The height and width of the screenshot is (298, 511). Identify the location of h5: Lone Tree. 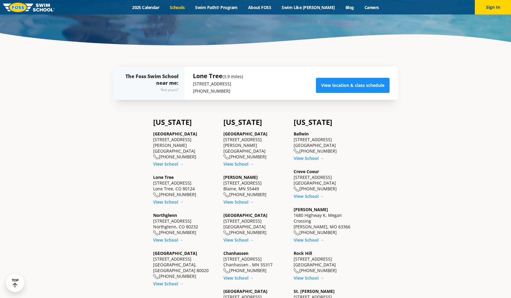
(218, 76).